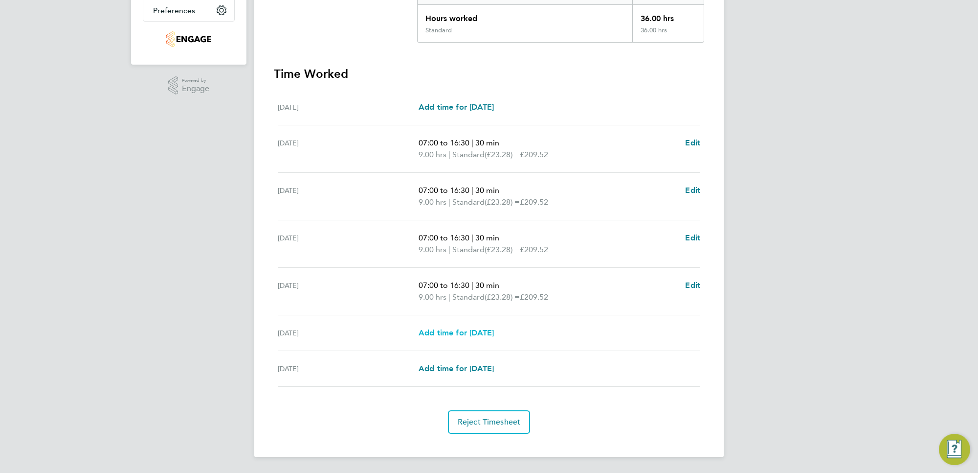  I want to click on div: Standard, so click(439, 30).